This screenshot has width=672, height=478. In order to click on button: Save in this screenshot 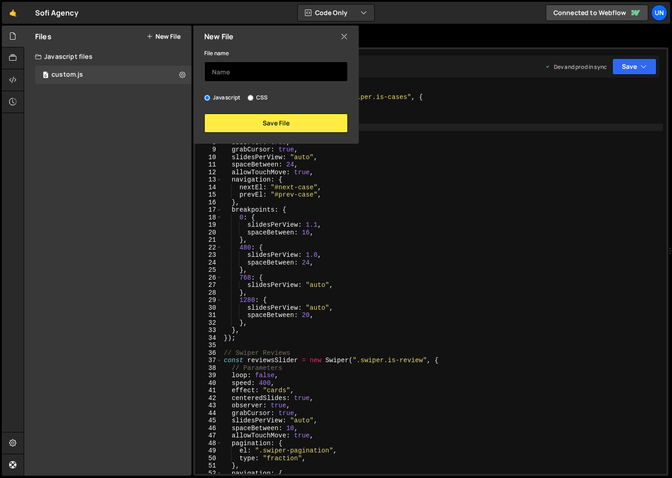, I will do `click(634, 67)`.